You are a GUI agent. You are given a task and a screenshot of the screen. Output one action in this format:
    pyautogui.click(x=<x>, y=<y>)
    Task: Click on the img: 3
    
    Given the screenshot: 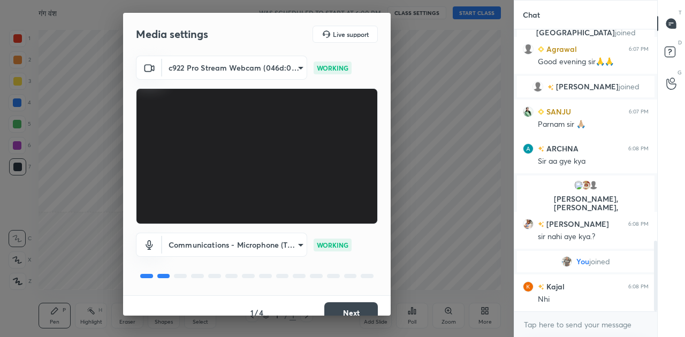 What is the action you would take?
    pyautogui.click(x=578, y=185)
    